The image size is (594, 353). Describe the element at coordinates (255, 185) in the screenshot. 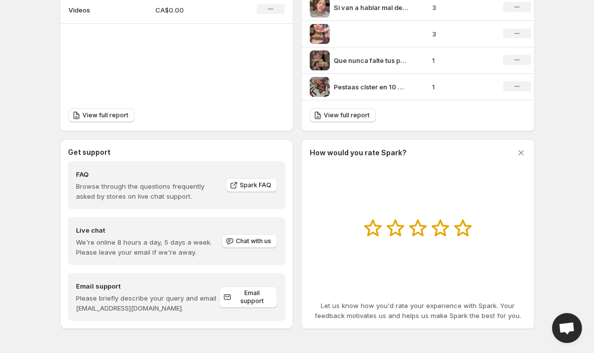

I see `span: Spark FAQ` at that location.